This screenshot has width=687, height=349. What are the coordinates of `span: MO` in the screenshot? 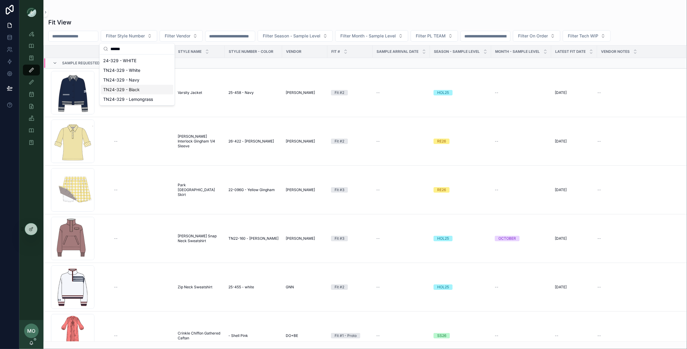 It's located at (31, 331).